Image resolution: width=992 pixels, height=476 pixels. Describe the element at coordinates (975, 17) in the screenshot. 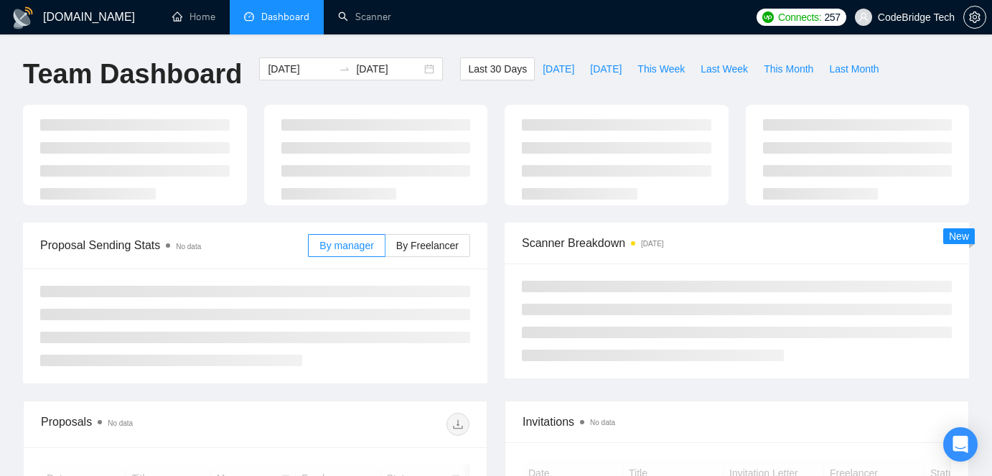

I see `span: setting` at that location.